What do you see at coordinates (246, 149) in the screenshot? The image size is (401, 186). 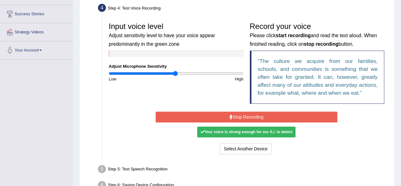 I see `button: Select Another Device` at bounding box center [246, 149].